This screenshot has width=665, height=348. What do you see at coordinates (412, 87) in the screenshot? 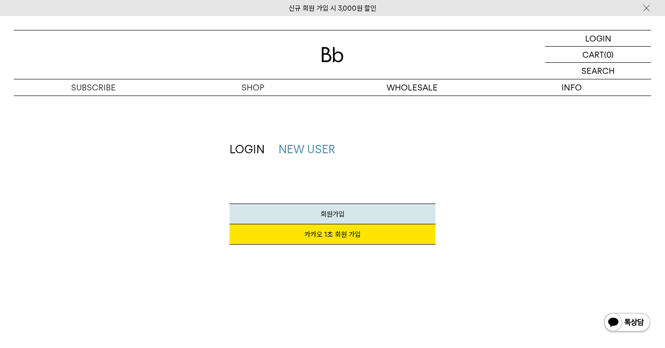
I see `p: WHOLESALE` at bounding box center [412, 87].